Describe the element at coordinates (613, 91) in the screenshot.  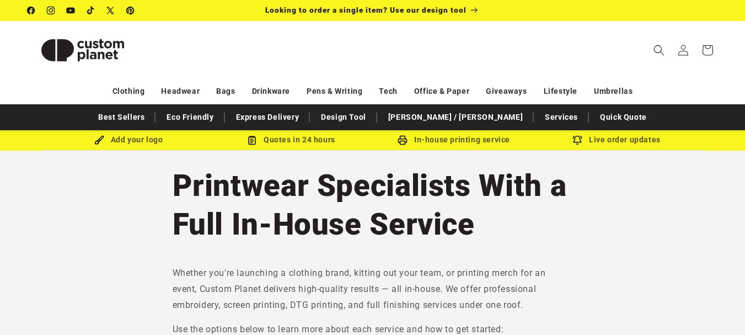
I see `a: Umbrellas` at that location.